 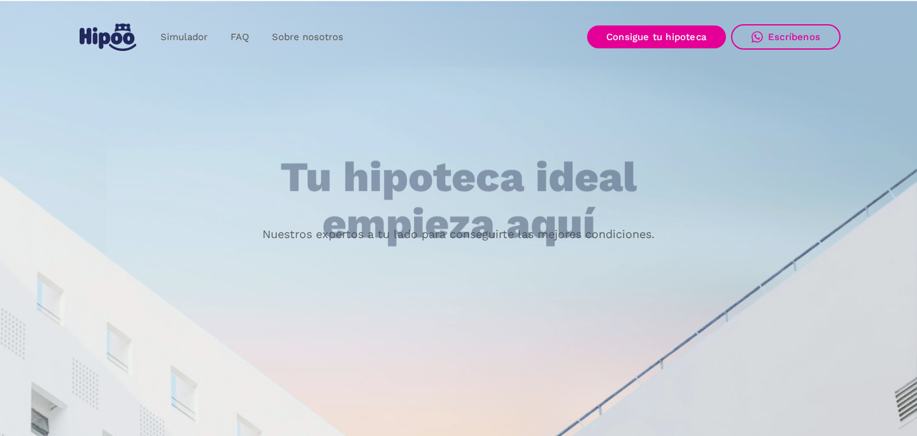 What do you see at coordinates (786, 37) in the screenshot?
I see `a: Escríbenos` at bounding box center [786, 37].